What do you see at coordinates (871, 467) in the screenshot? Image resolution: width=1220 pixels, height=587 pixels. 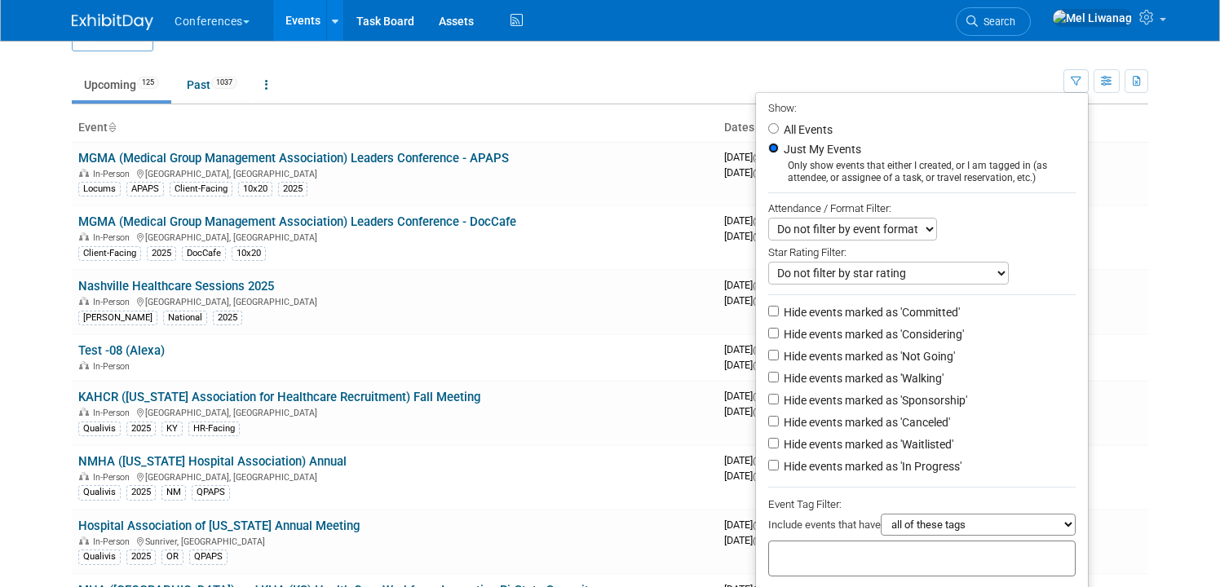 I see `label: Hide events marked as 'In Progress'` at bounding box center [871, 467].